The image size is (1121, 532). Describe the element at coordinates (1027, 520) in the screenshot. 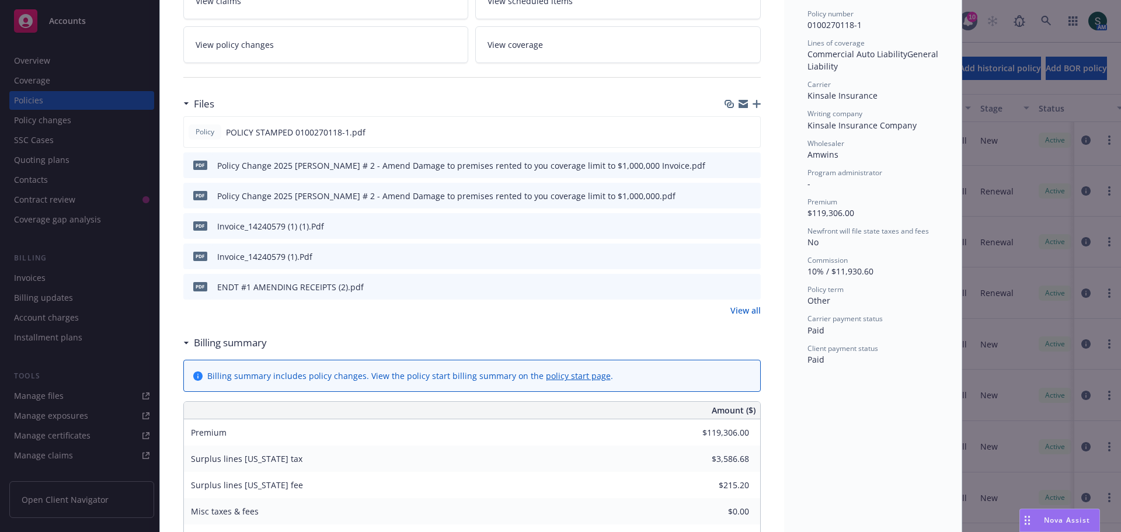

I see `div: Drag to move` at that location.